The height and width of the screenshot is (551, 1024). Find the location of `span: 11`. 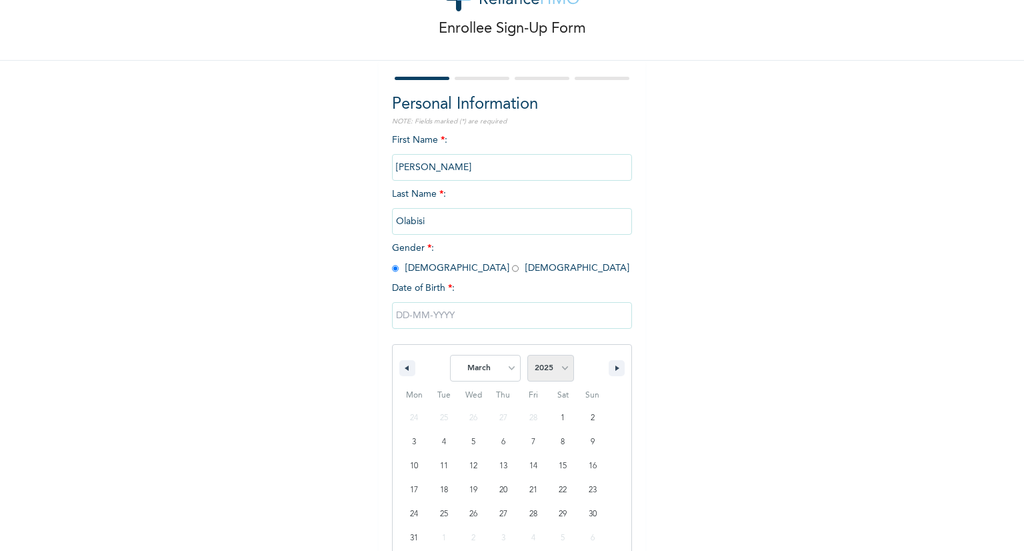

span: 11 is located at coordinates (444, 466).